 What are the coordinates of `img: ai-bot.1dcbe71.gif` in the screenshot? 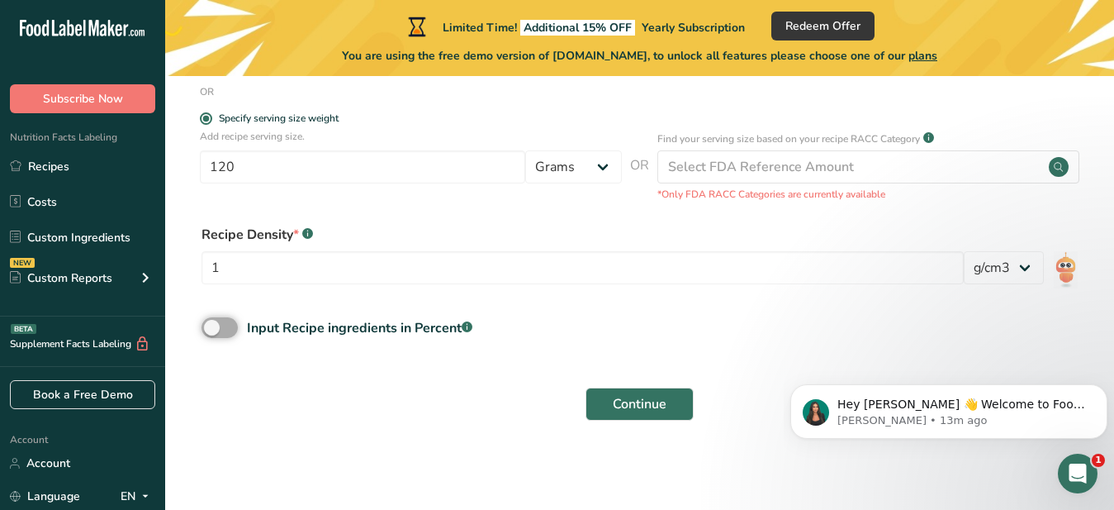 It's located at (1066, 269).